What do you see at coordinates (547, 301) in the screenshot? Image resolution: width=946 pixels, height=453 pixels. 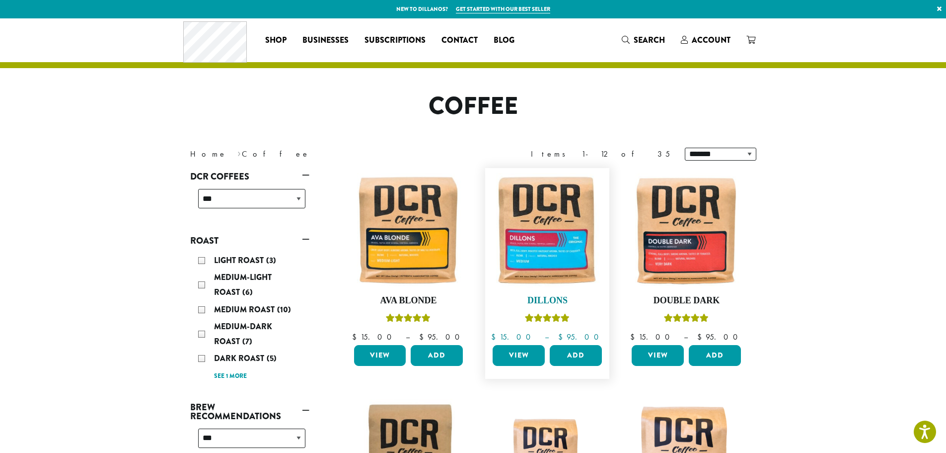 I see `h4: Dillons` at bounding box center [547, 301].